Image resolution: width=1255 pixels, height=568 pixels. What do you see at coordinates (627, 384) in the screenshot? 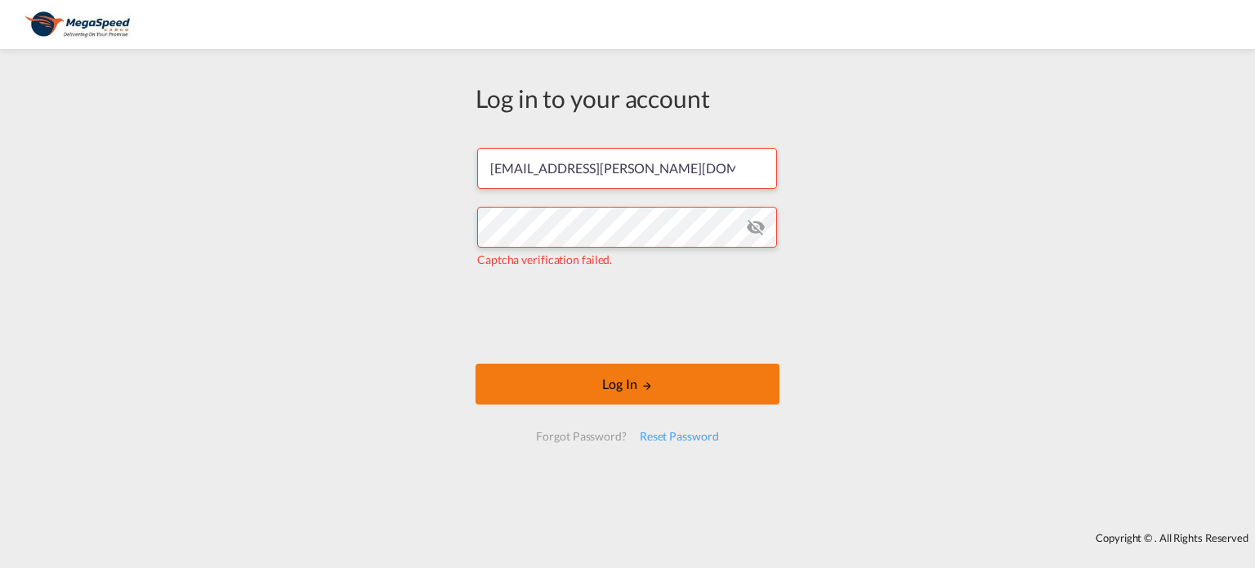
I see `button: LOGIN` at bounding box center [627, 384].